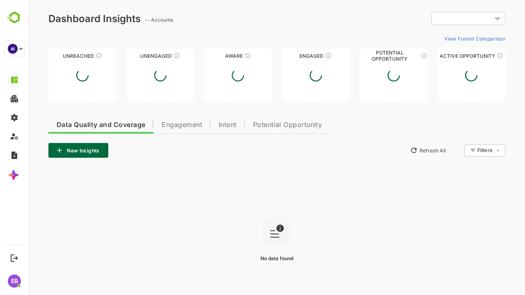 Image resolution: width=525 pixels, height=295 pixels. Describe the element at coordinates (70, 56) in the screenshot. I see `div: These accounts have not been engaged with for a defined time period` at that location.